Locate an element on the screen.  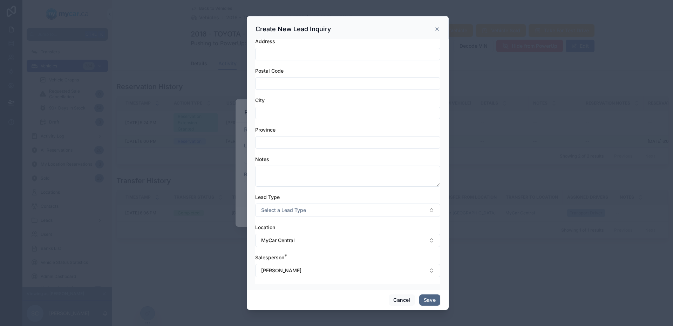
span: Address is located at coordinates (265, 41).